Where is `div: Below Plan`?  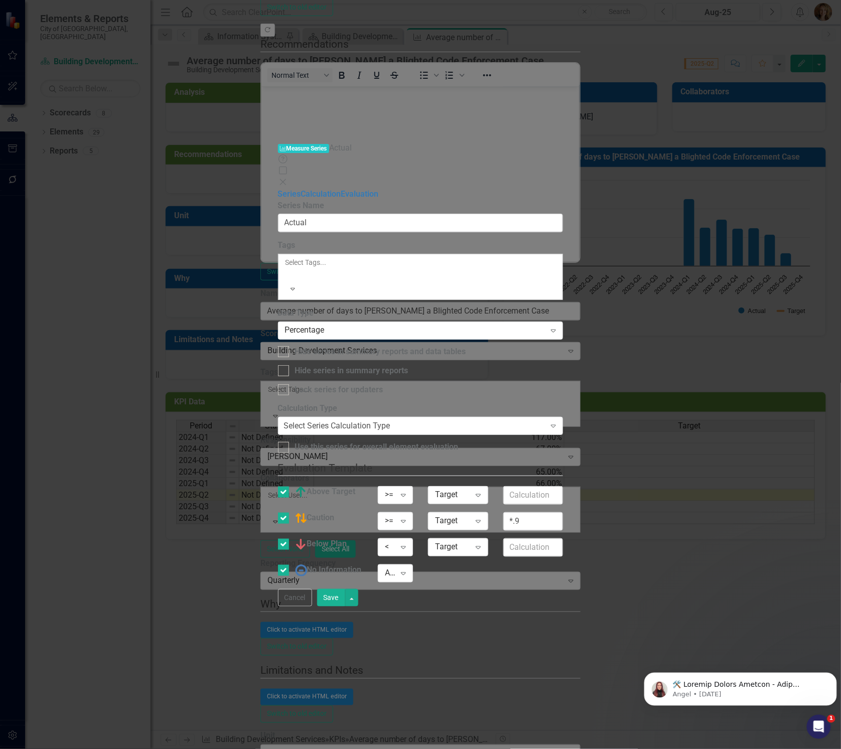
div: Below Plan is located at coordinates (321, 545).